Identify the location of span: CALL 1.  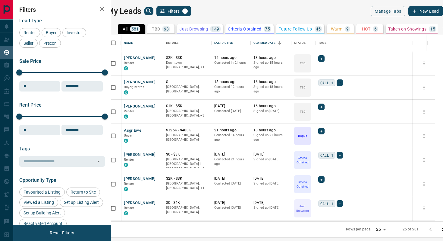
(327, 155).